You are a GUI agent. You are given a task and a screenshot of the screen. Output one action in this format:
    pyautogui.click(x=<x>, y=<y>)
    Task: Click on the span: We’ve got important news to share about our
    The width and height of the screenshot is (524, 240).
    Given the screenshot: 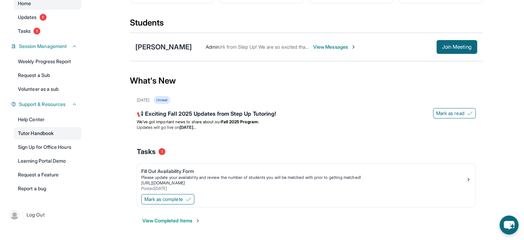 What is the action you would take?
    pyautogui.click(x=179, y=121)
    